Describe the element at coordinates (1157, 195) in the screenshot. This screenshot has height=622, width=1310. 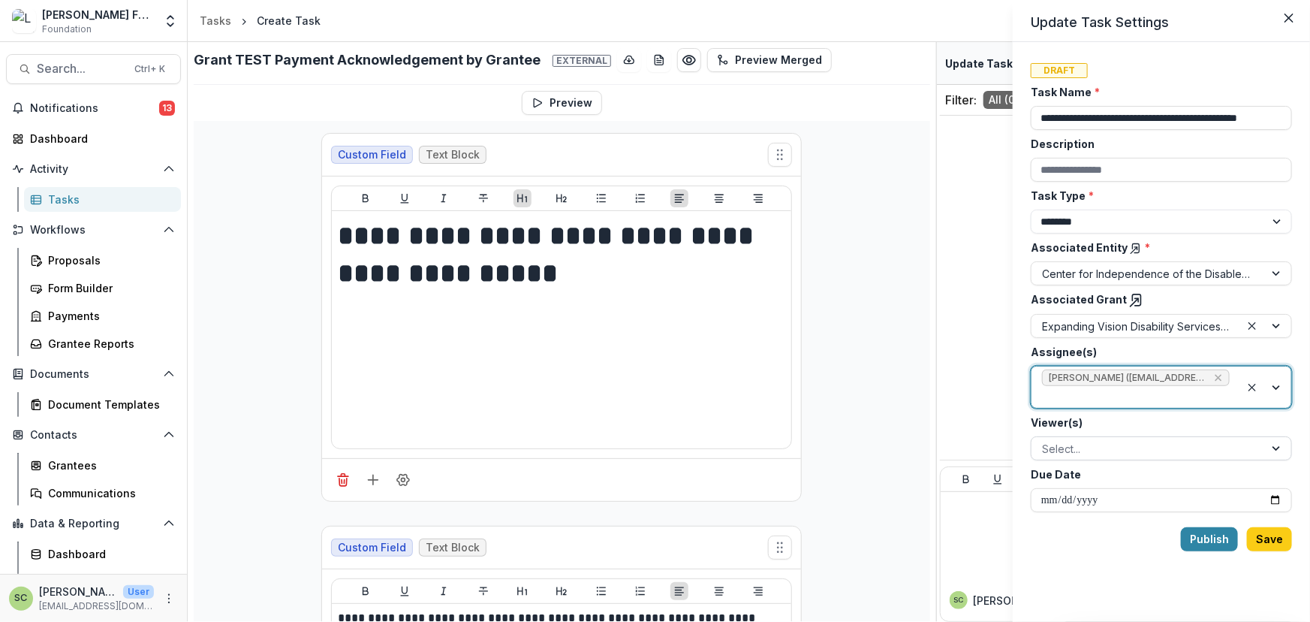
I see `label: Task Type` at that location.